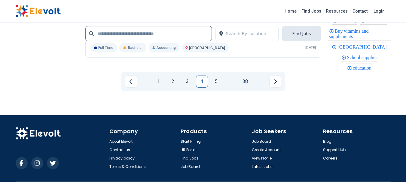  Describe the element at coordinates (202, 82) in the screenshot. I see `a: Page 4 is your current page` at that location.